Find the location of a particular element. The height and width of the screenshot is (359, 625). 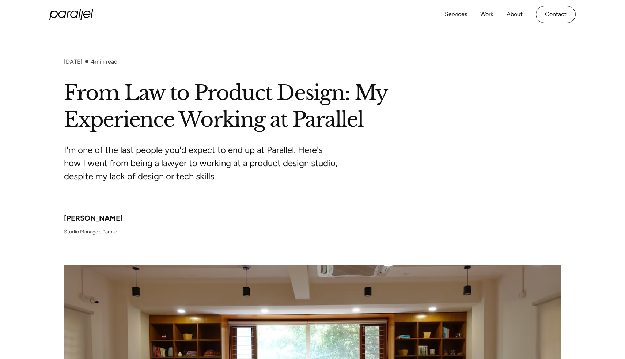

a: Work is located at coordinates (487, 14).